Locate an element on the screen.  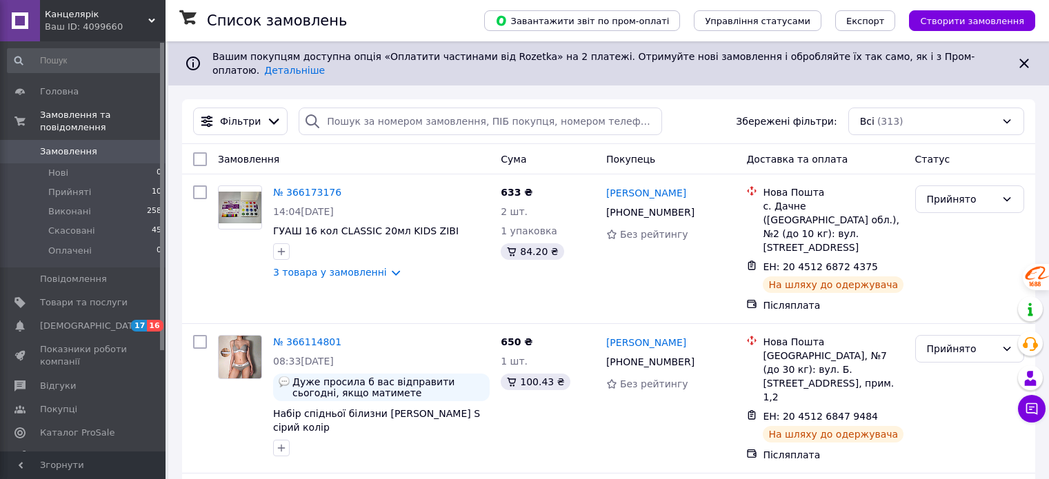
div: Ваш ID: 4099660 is located at coordinates (105, 27).